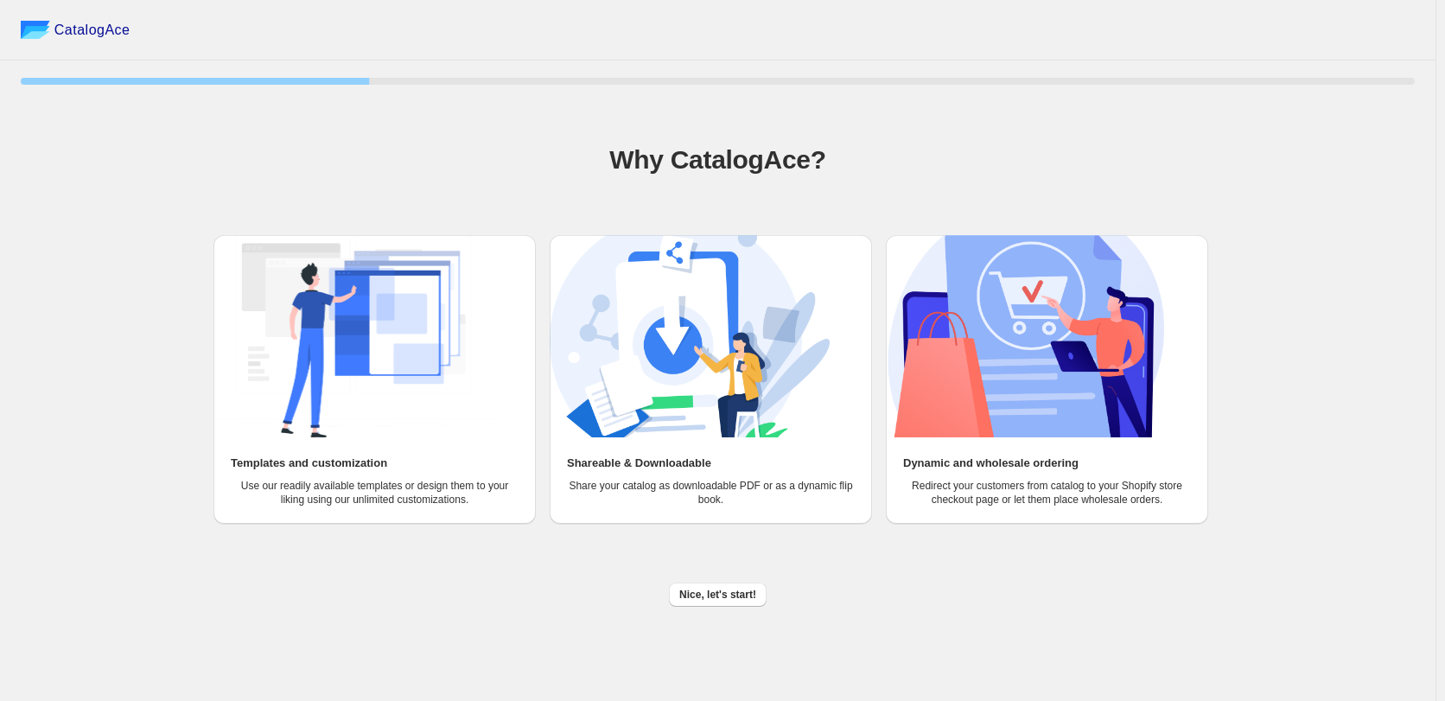  Describe the element at coordinates (35, 29) in the screenshot. I see `img: catalog ace` at that location.